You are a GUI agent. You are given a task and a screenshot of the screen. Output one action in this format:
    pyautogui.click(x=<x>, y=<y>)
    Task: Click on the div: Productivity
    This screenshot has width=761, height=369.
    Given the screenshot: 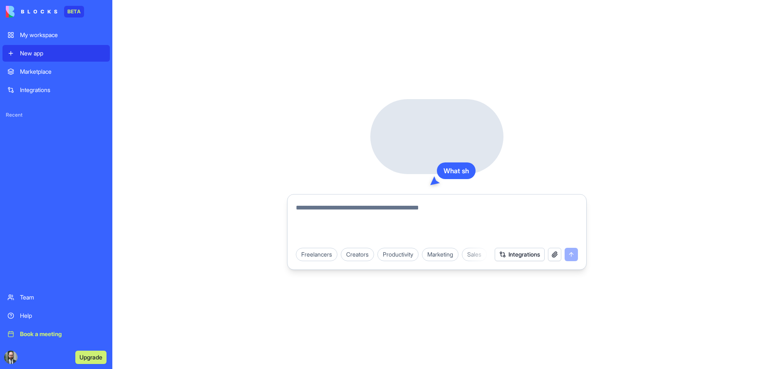 What is the action you would take?
    pyautogui.click(x=398, y=254)
    